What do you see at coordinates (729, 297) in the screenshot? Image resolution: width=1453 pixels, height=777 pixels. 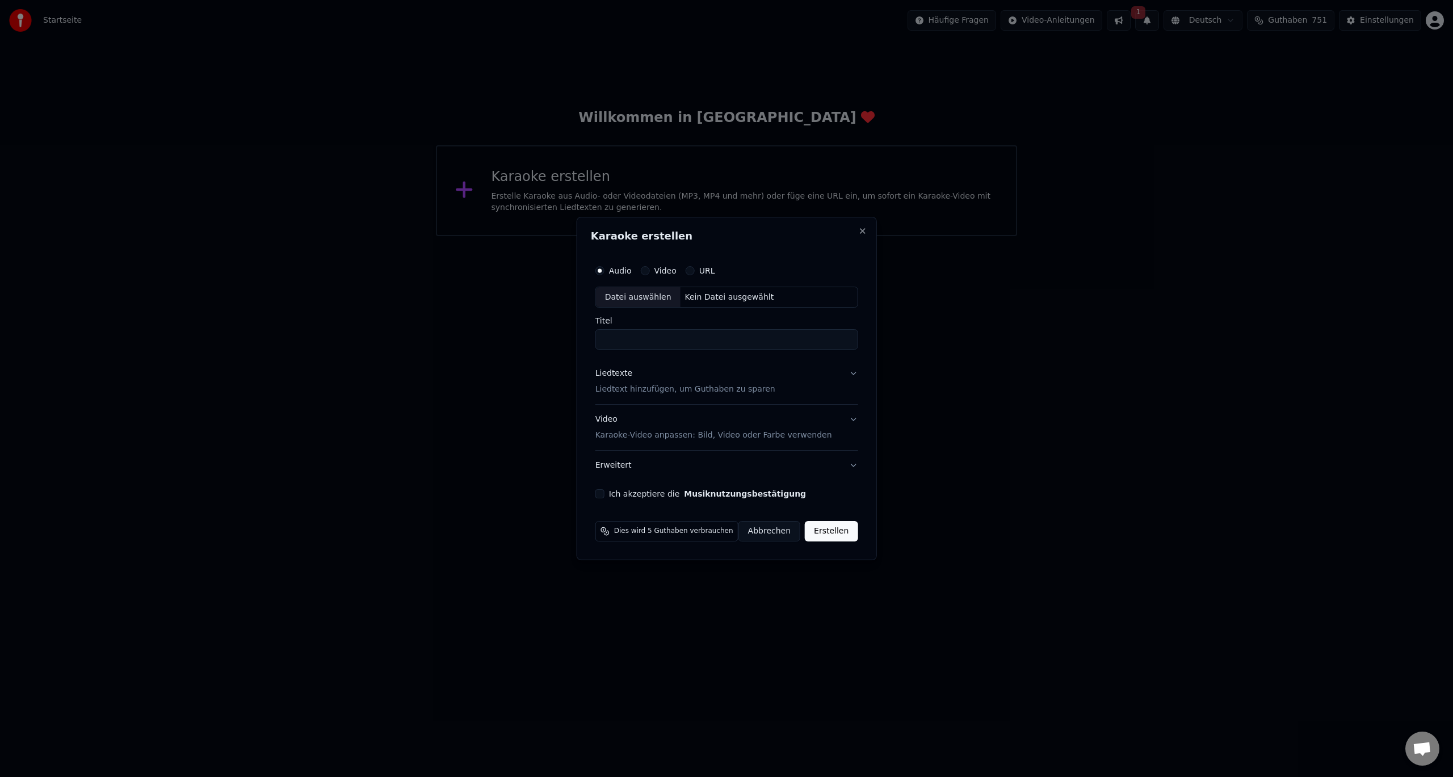 I see `div: Kein Datei ausgewählt` at bounding box center [729, 297].